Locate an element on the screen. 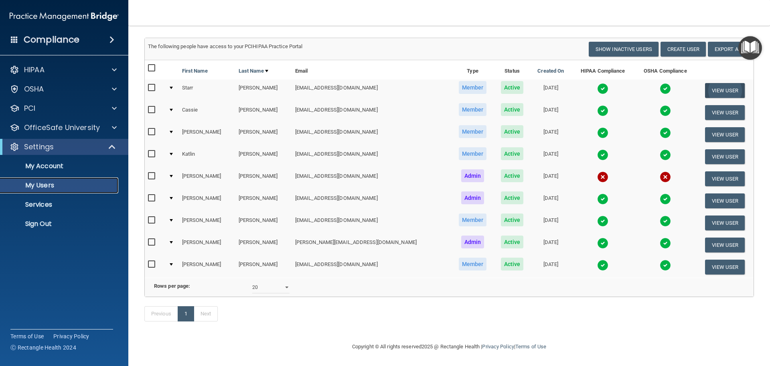 The width and height of the screenshot is (770, 366). p: Sign Out is located at coordinates (60, 224).